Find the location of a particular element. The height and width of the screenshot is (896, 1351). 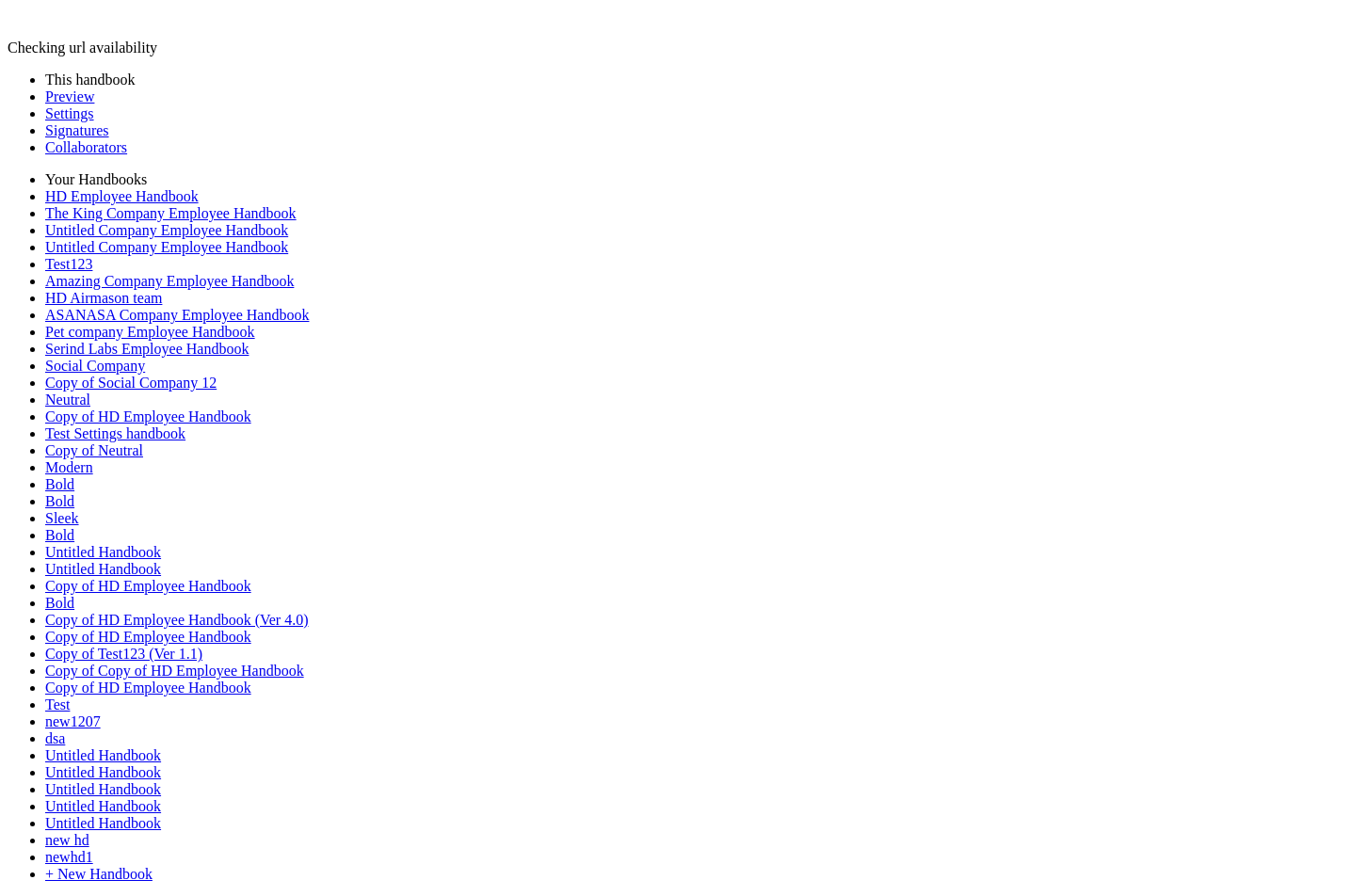

a: + New Handbook is located at coordinates (99, 874).